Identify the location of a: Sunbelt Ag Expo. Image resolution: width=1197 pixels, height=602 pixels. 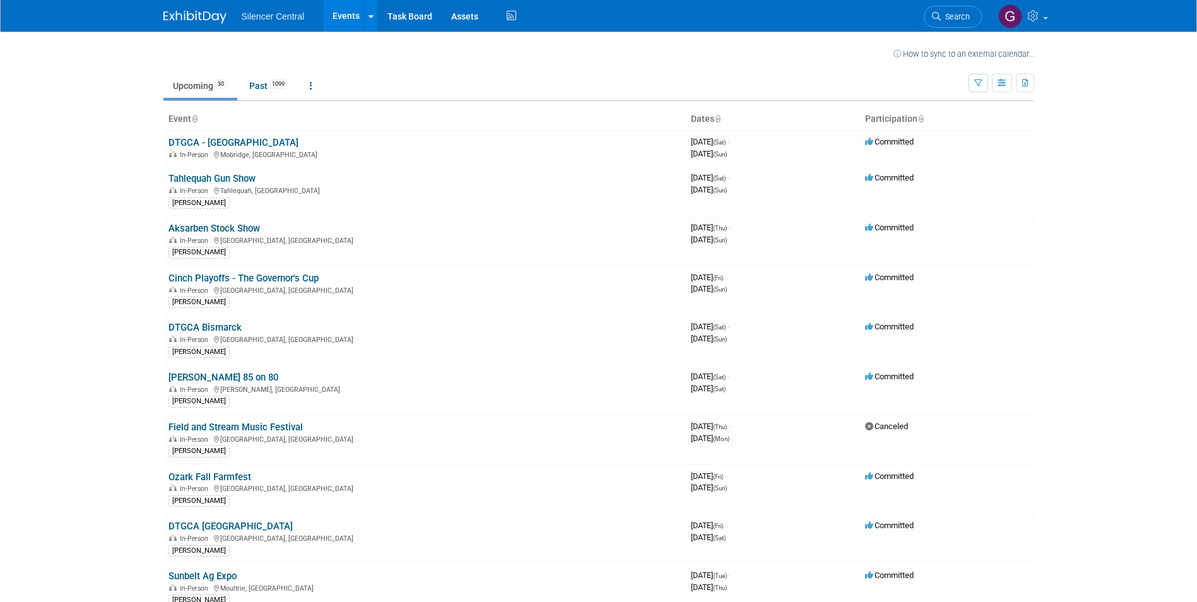
(203, 576).